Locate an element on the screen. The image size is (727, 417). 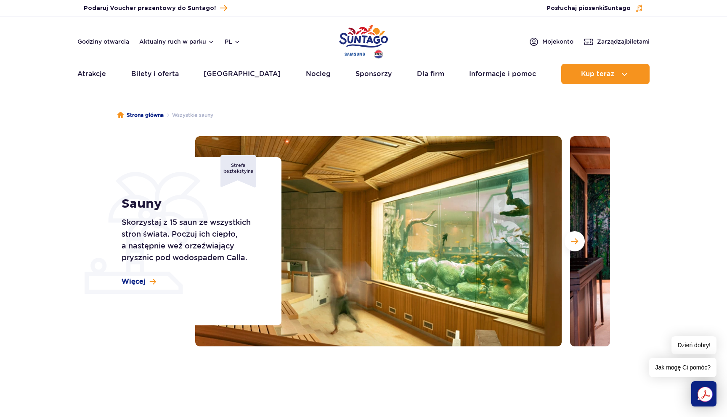
span: Moje konto is located at coordinates (558, 42).